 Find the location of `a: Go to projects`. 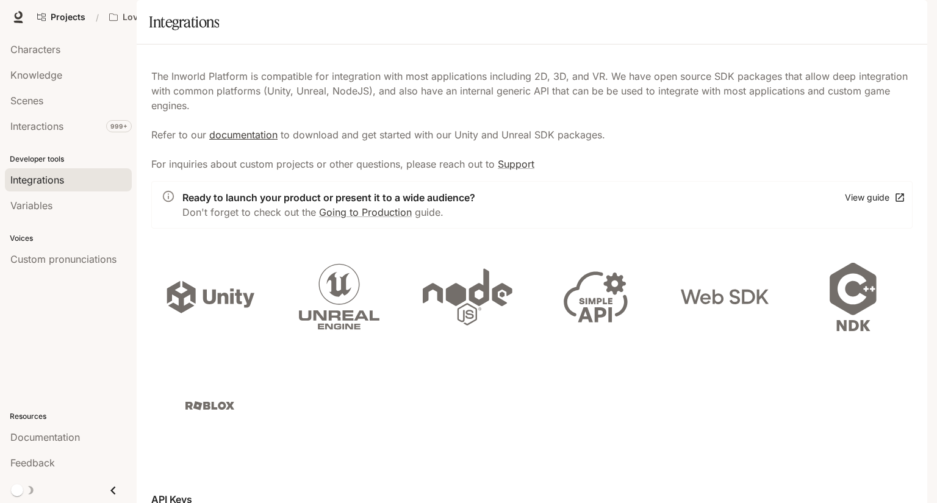

a: Go to projects is located at coordinates (61, 17).